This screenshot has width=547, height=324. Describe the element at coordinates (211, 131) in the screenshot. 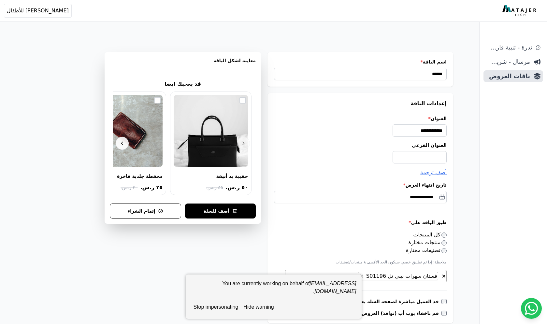

I see `img: حقيبة يد أنيقة` at that location.